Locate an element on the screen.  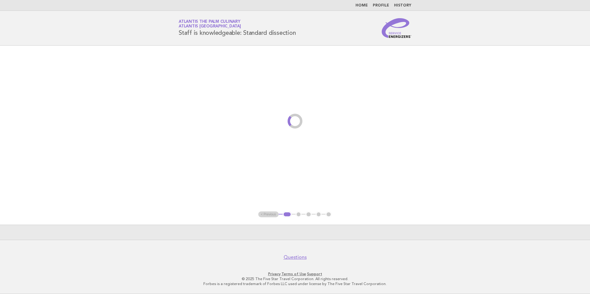
p: Forbes is a registered trademark of Forbes LLC used under license by The Five Star Travel Corpora... is located at coordinates (295, 284).